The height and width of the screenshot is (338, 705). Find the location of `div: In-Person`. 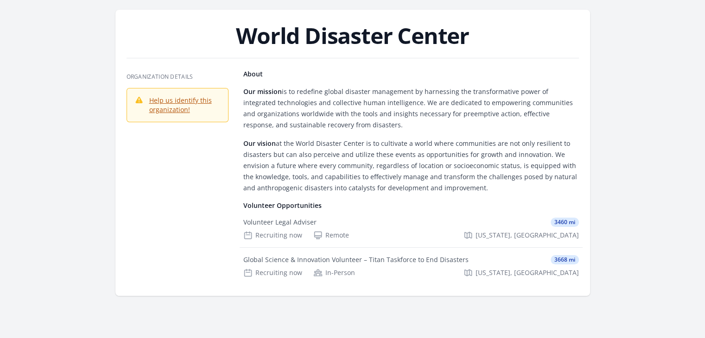

div: In-Person is located at coordinates (334, 273).